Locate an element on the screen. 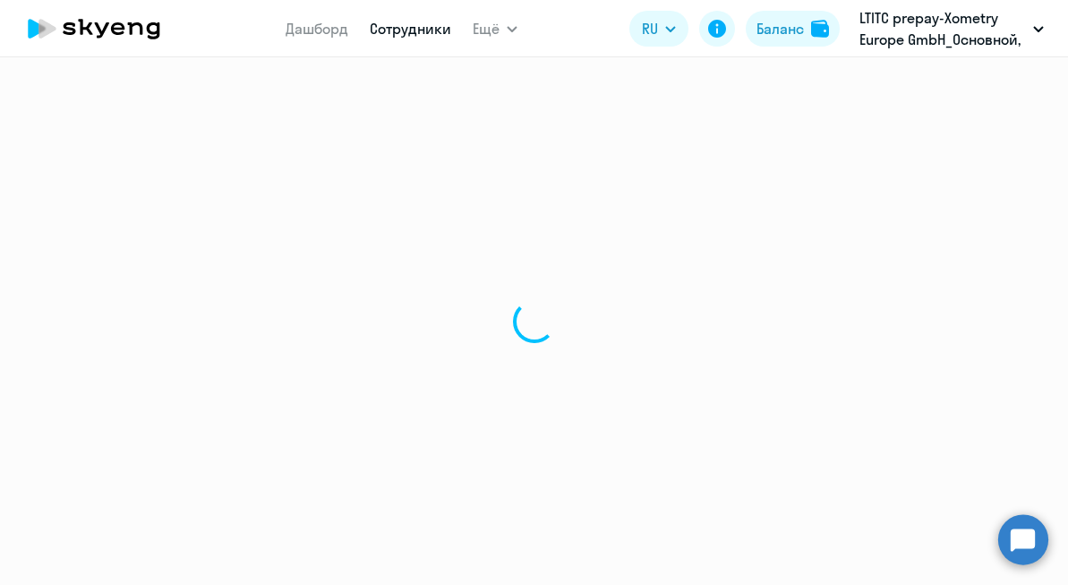 This screenshot has height=585, width=1068. p: LTITC prepay-Xometry Europe GmbH_Основной, Xometry Europe GmbH is located at coordinates (943, 29).